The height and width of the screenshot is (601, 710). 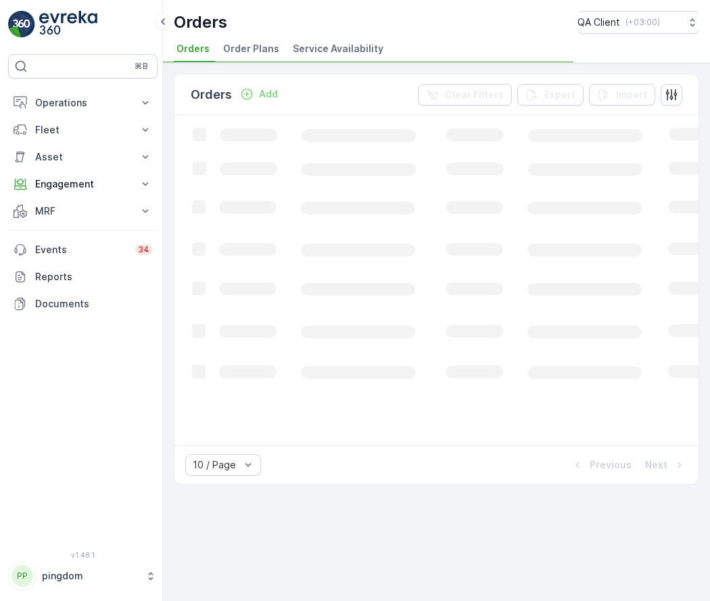 I want to click on button: Engagement, so click(x=83, y=184).